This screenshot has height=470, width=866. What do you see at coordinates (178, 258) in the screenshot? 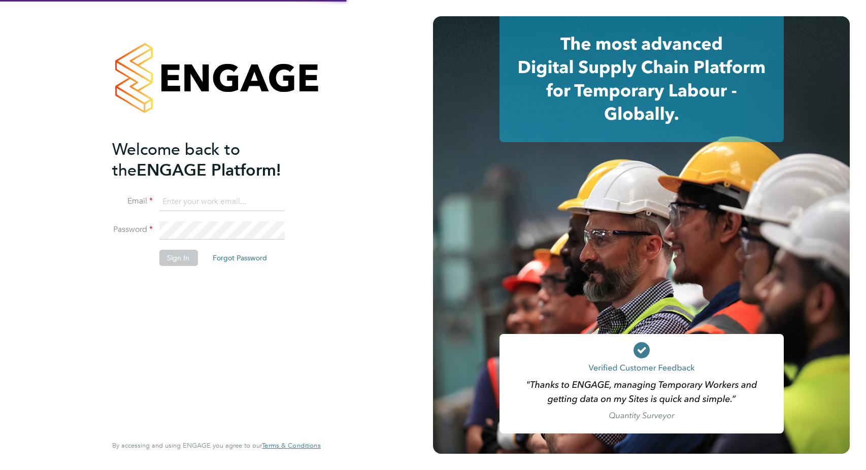
I see `button: Sign In` at bounding box center [178, 258].